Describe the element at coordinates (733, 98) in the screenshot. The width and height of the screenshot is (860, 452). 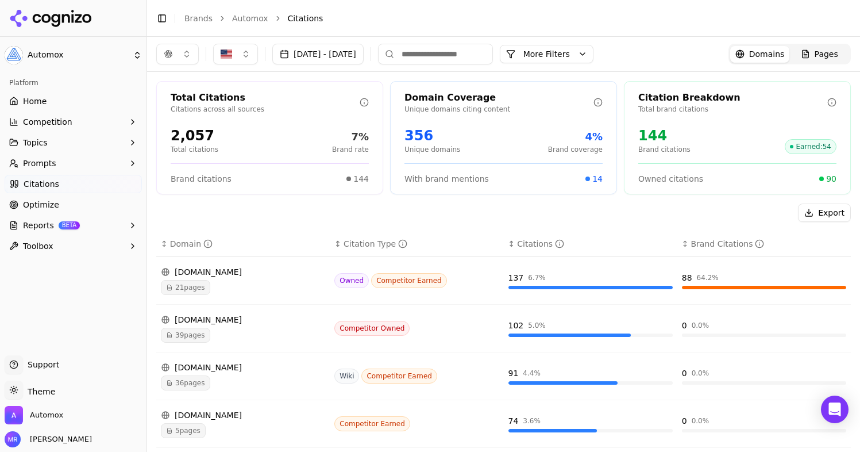
I see `div: Citation Breakdown` at that location.